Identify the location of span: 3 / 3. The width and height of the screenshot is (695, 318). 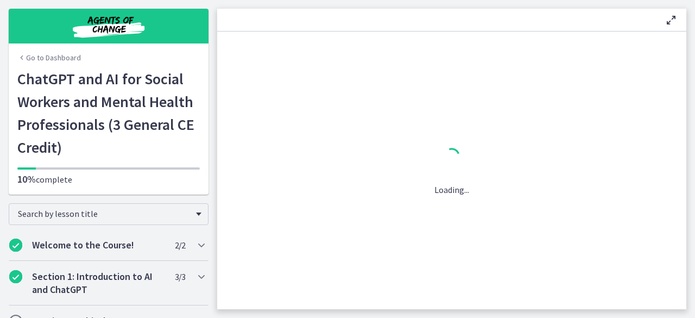
(180, 276).